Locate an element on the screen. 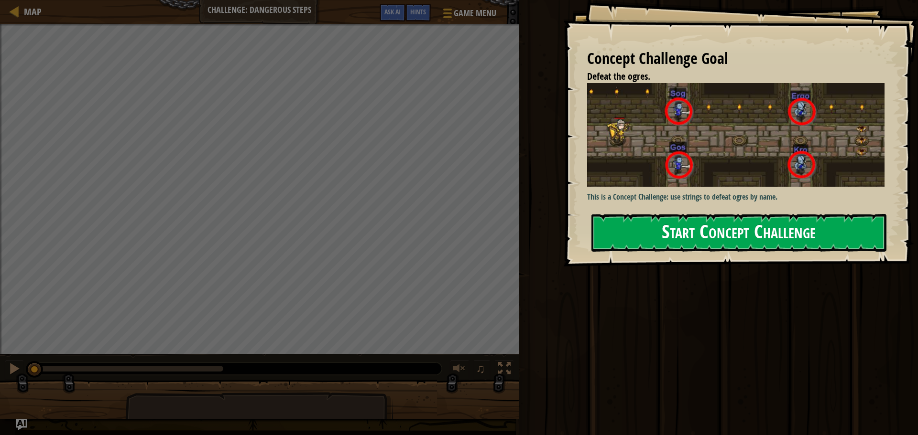 Image resolution: width=918 pixels, height=435 pixels. button: Start Concept Challenge is located at coordinates (738, 233).